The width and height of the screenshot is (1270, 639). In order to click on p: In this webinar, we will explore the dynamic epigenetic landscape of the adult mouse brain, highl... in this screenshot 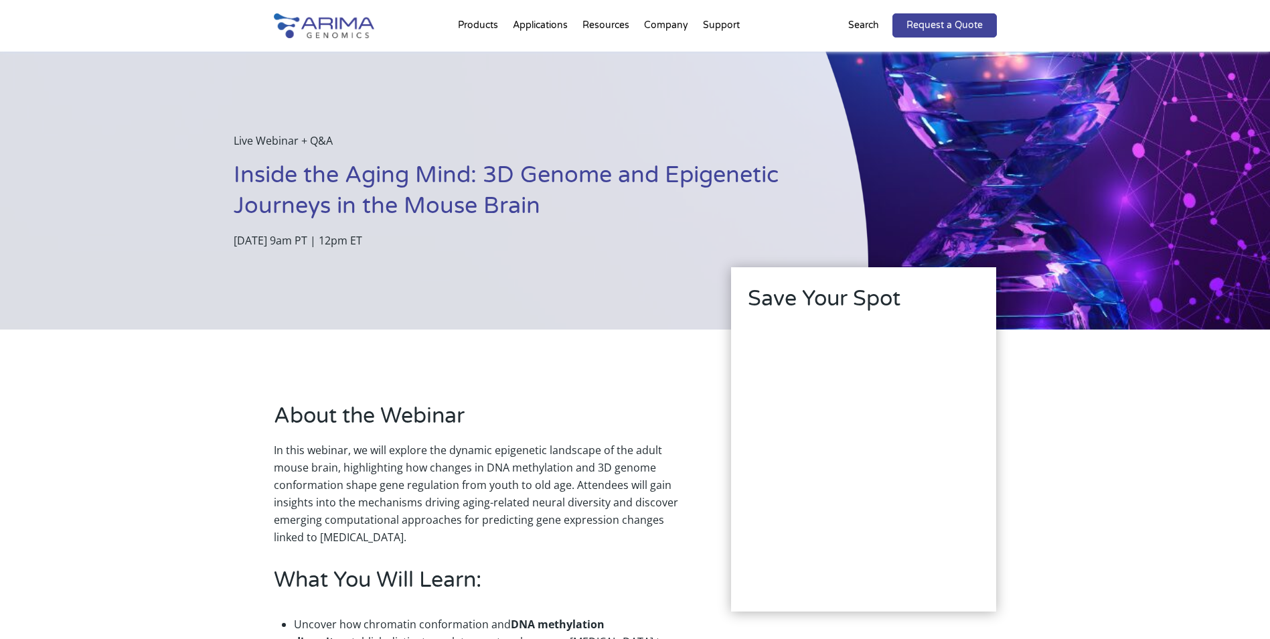, I will do `click(483, 494)`.